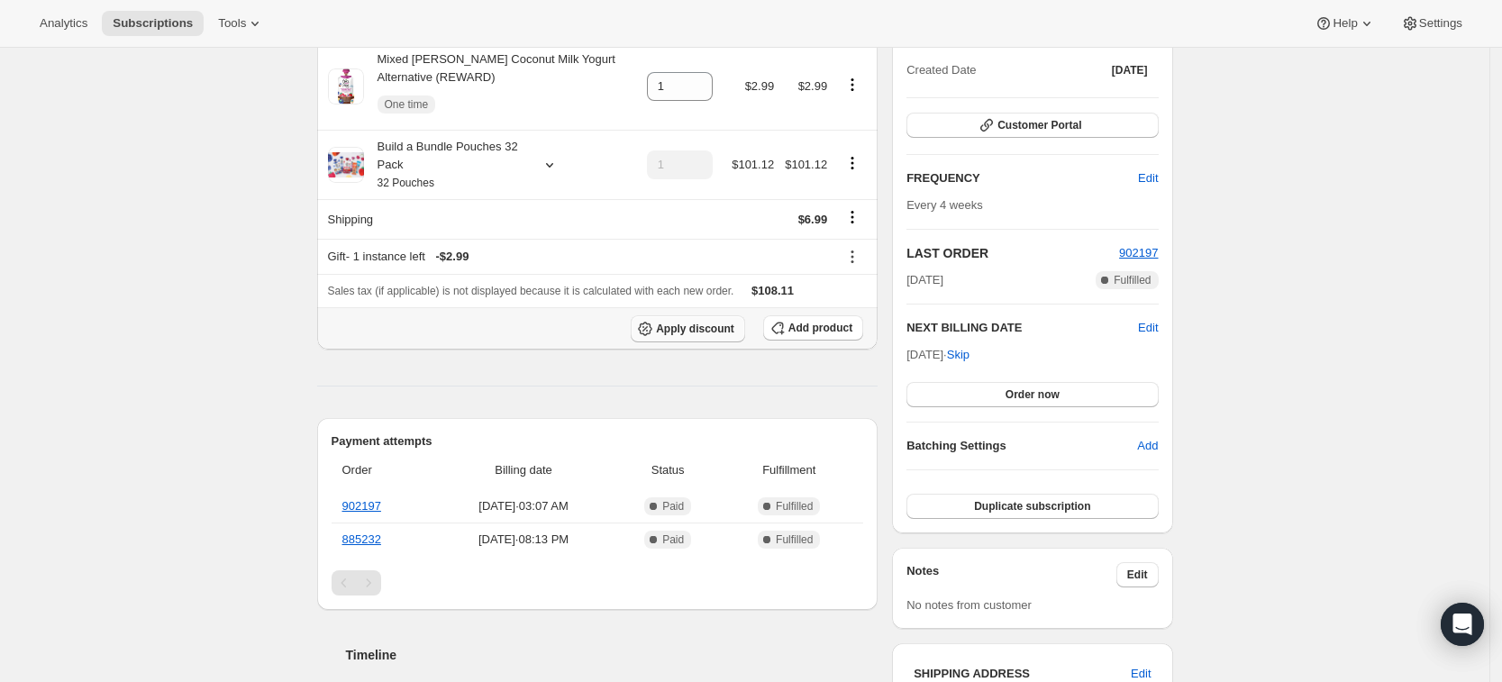 This screenshot has width=1502, height=682. I want to click on th: Shipping, so click(479, 219).